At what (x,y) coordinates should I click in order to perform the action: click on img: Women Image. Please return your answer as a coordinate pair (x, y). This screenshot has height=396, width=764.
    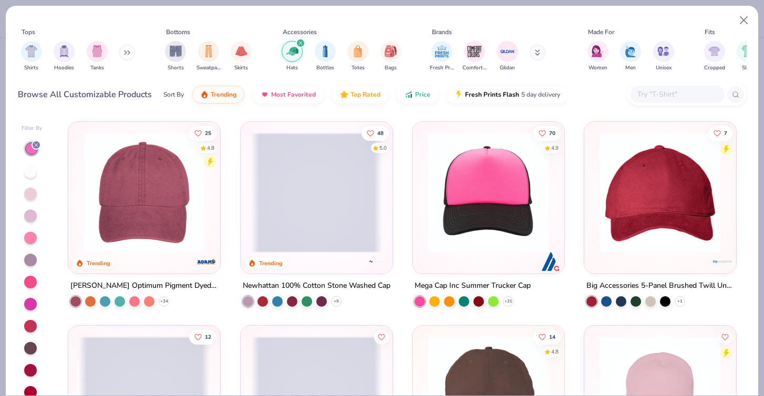
    Looking at the image, I should click on (598, 51).